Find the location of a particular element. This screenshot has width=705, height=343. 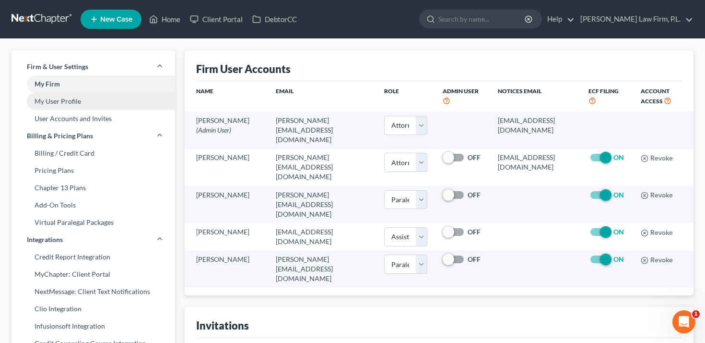

a: Virtual Paralegal Packages is located at coordinates (93, 222).